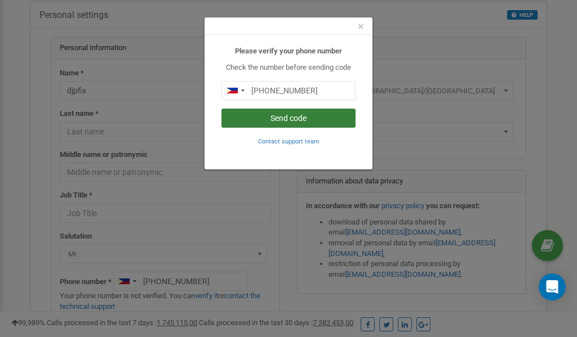  I want to click on div: Open Intercom Messenger, so click(552, 287).